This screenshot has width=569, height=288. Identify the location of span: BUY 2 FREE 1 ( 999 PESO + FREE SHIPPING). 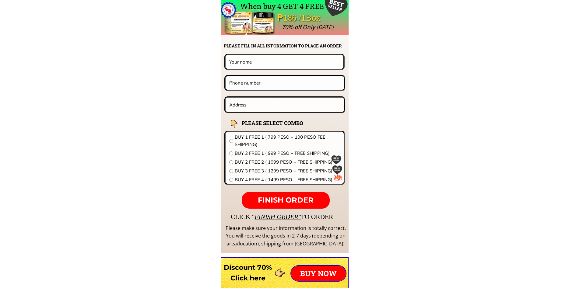
(288, 154).